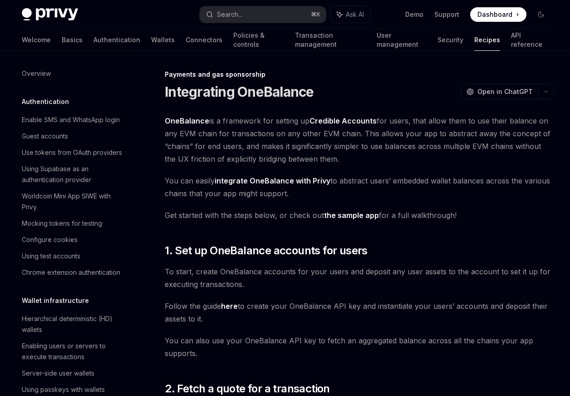 The image size is (570, 396). I want to click on span: Ask AI, so click(355, 15).